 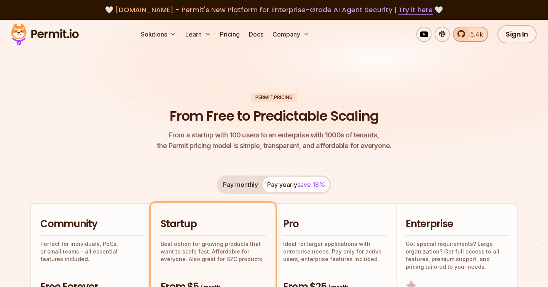 What do you see at coordinates (213, 224) in the screenshot?
I see `h2: Startup` at bounding box center [213, 224].